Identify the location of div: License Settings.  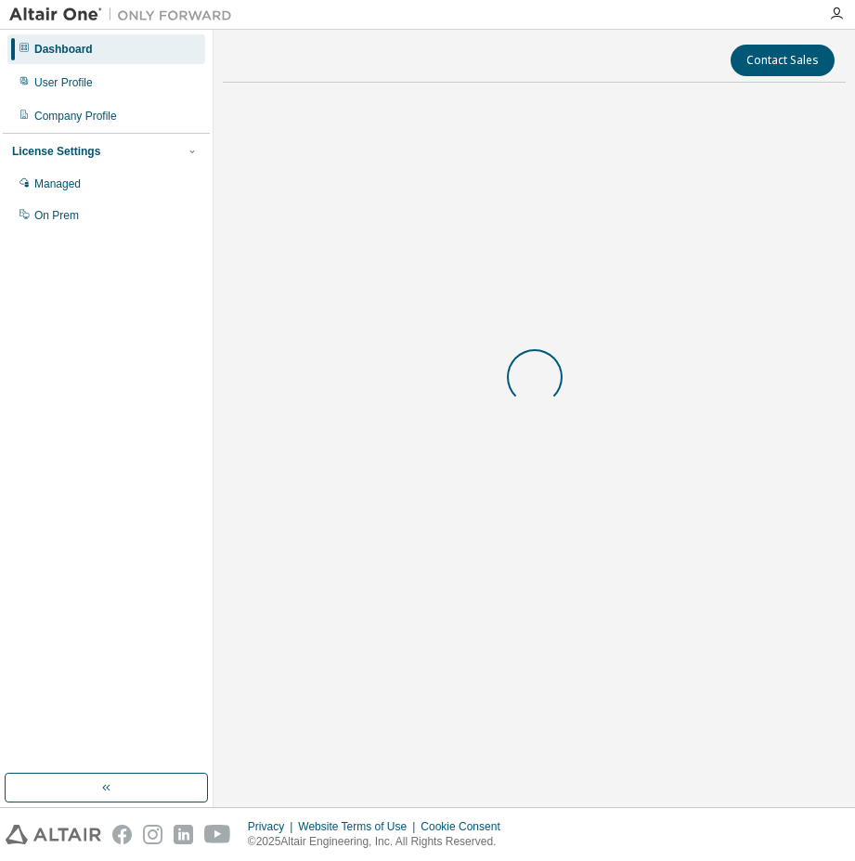
(56, 151).